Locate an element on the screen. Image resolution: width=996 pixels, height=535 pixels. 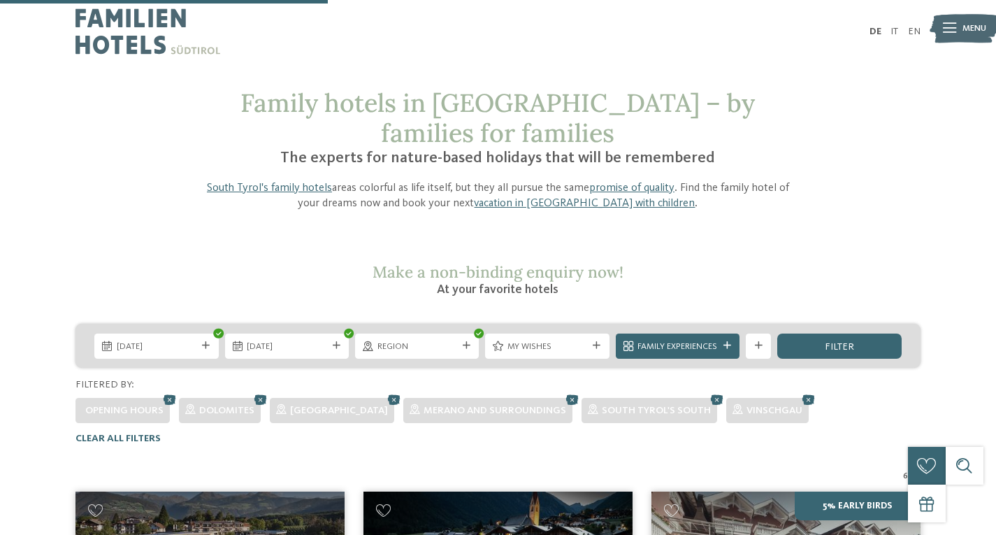
font: Merano and surroundings is located at coordinates (495, 410).